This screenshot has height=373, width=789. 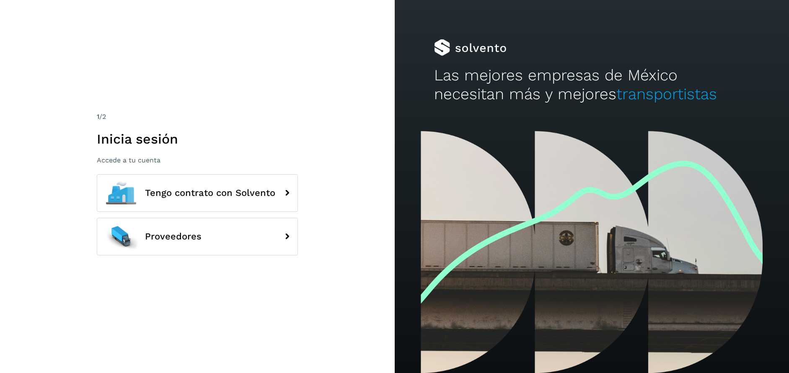 I want to click on p: Accede a tu cuenta, so click(x=197, y=160).